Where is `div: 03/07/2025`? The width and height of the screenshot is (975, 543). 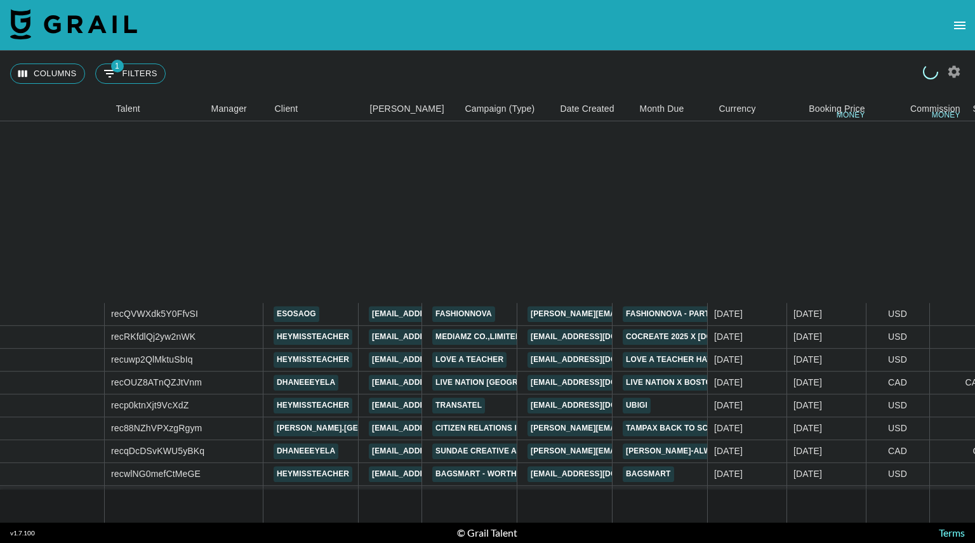 div: 03/07/2025 is located at coordinates (728, 451).